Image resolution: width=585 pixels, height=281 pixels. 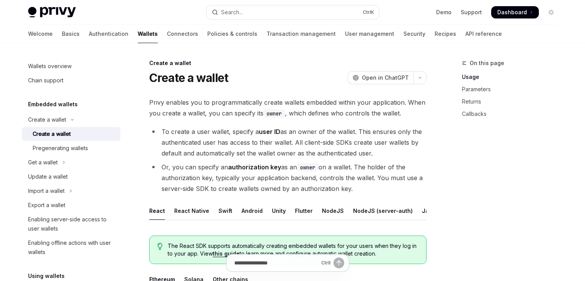 I want to click on h1: Create a wallet, so click(x=189, y=78).